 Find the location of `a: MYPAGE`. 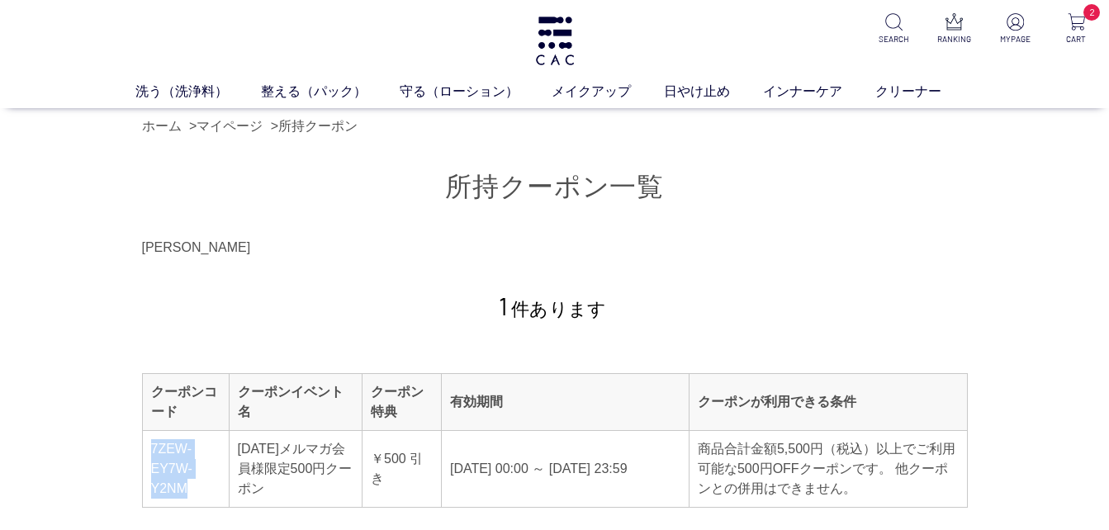

a: MYPAGE is located at coordinates (1015, 29).